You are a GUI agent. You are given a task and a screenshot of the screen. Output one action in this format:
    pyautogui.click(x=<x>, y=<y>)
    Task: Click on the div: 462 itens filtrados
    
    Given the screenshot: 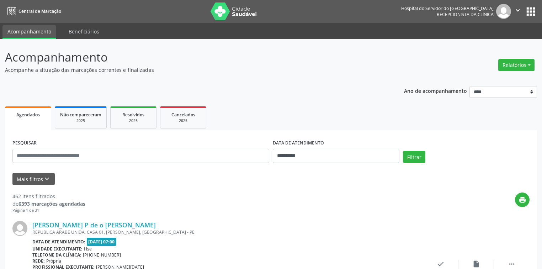 What is the action you would take?
    pyautogui.click(x=49, y=196)
    